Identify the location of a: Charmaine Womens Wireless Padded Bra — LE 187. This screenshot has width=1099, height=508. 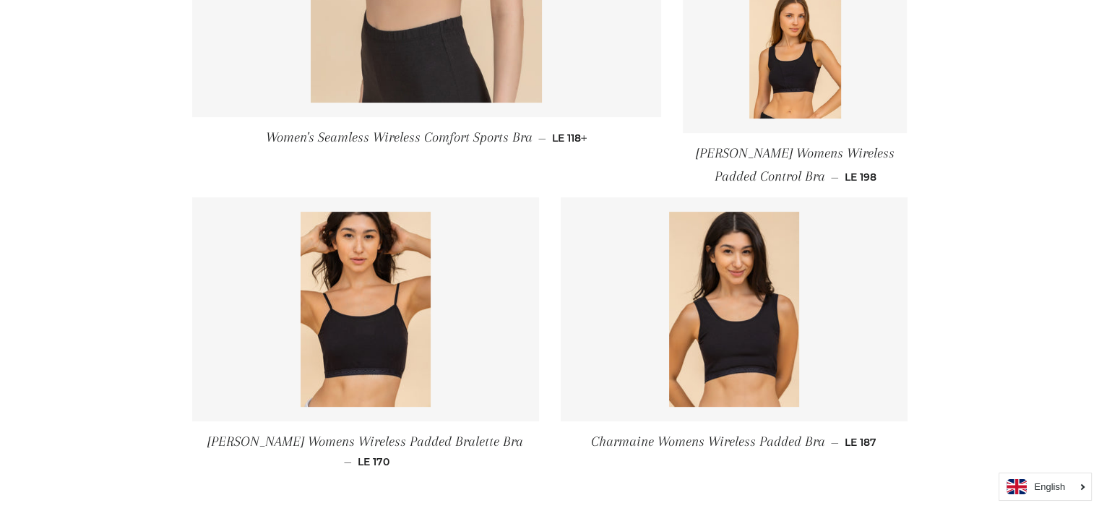
(734, 442).